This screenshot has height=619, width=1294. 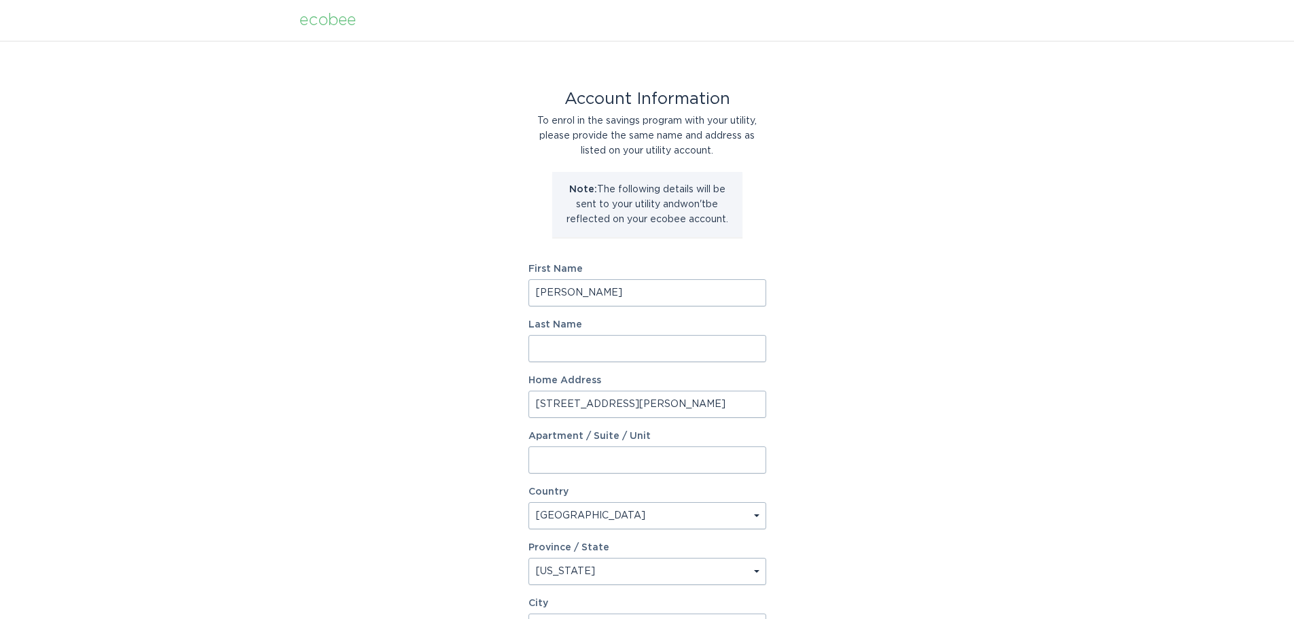 What do you see at coordinates (648, 269) in the screenshot?
I see `label: First Name` at bounding box center [648, 269].